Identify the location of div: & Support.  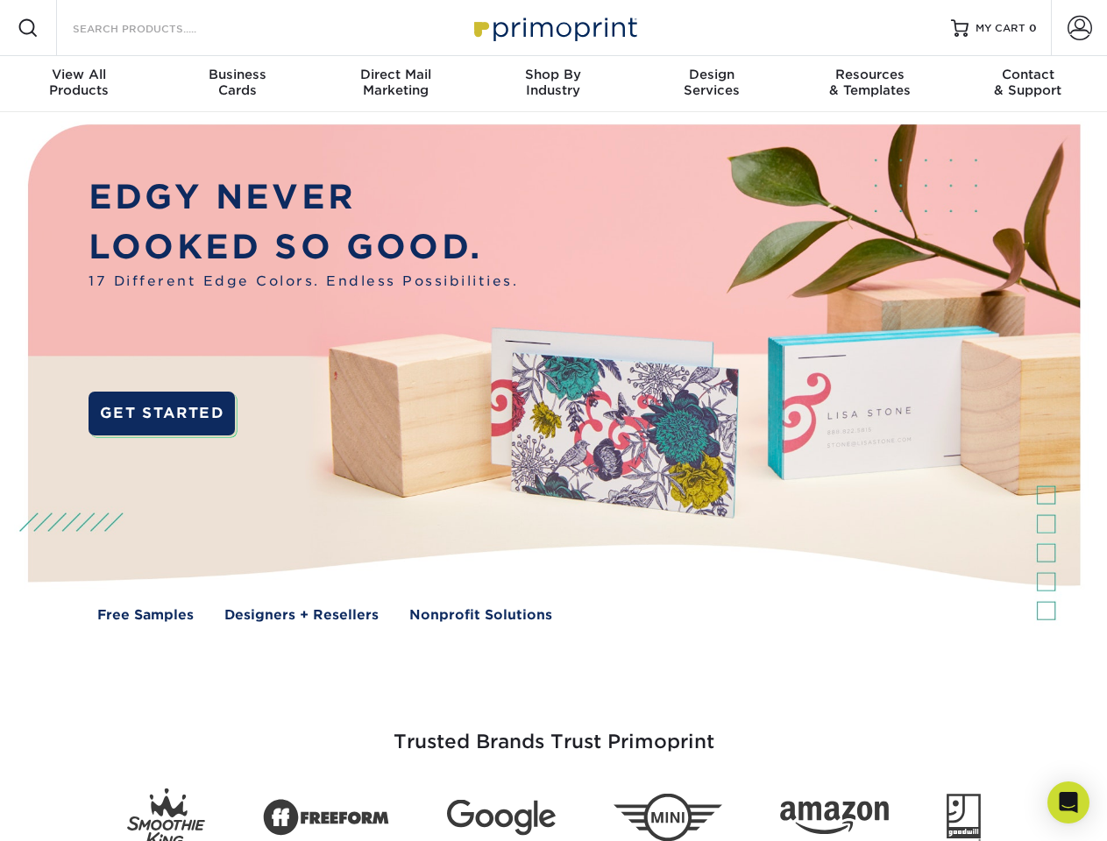
(1028, 82).